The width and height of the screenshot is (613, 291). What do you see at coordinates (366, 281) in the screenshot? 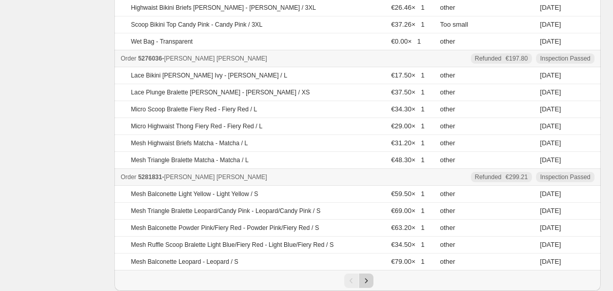
I see `button: Next` at bounding box center [366, 281].